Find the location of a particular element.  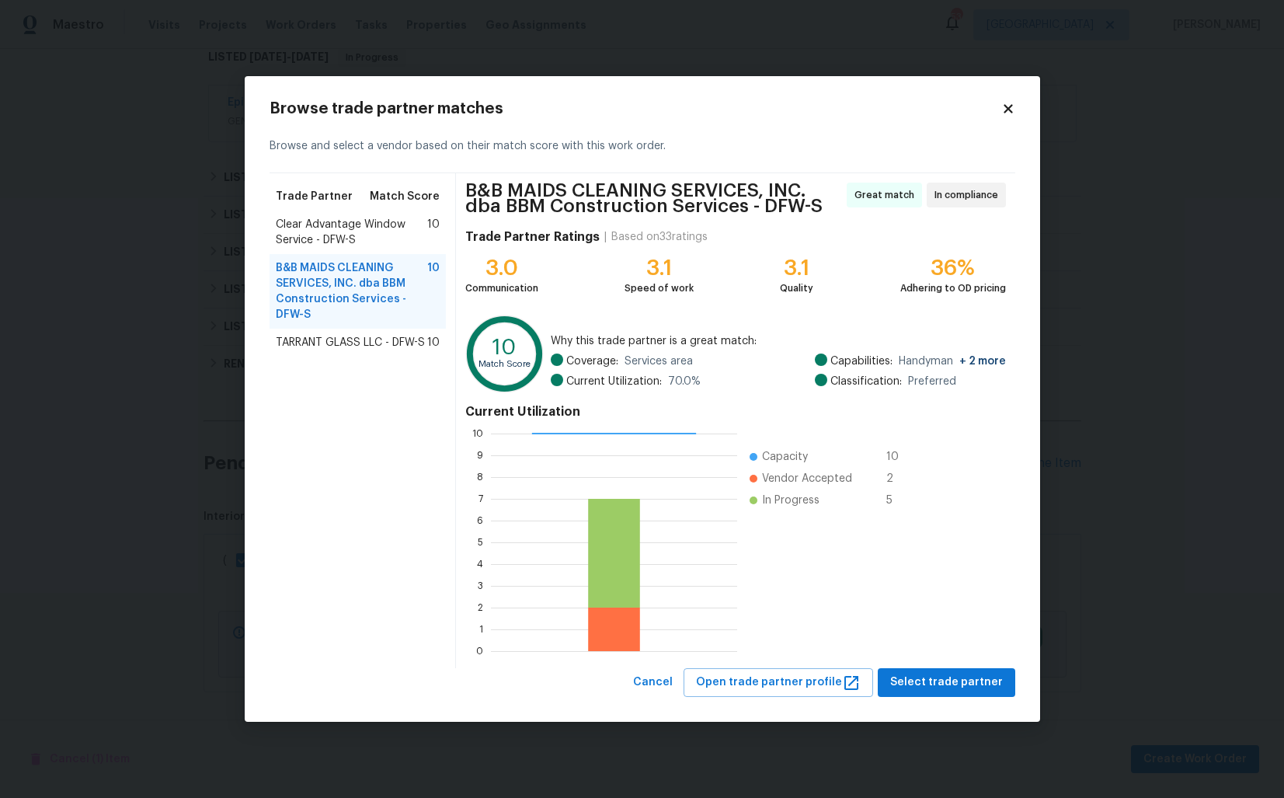

div: Browse and select a vendor based on their match score with this work order. is located at coordinates (642, 146).